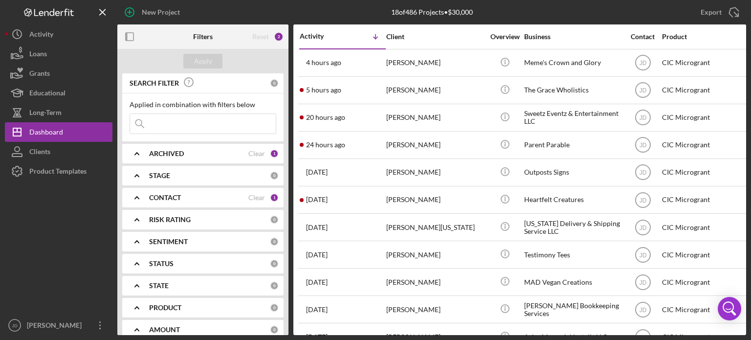 The height and width of the screenshot is (340, 751). I want to click on button: Loans, so click(59, 54).